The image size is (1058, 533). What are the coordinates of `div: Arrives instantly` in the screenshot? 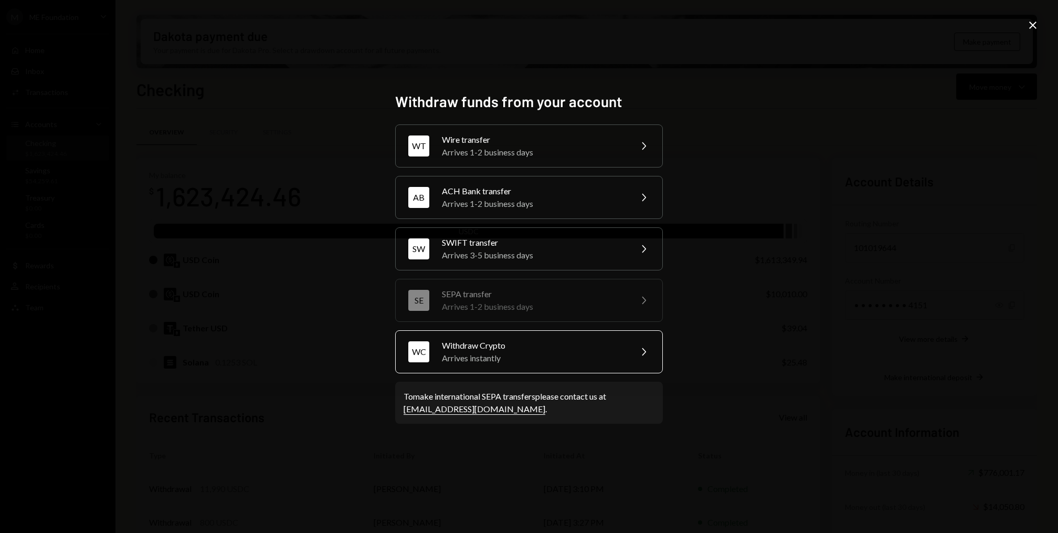 It's located at (533, 358).